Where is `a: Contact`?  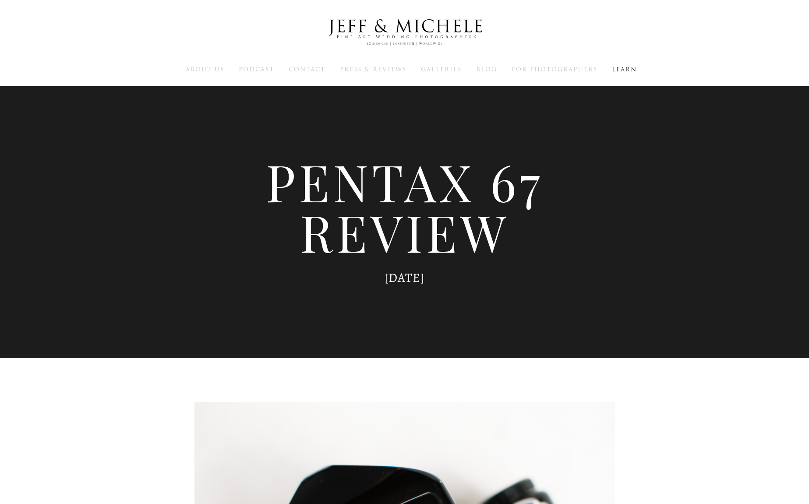
a: Contact is located at coordinates (307, 69).